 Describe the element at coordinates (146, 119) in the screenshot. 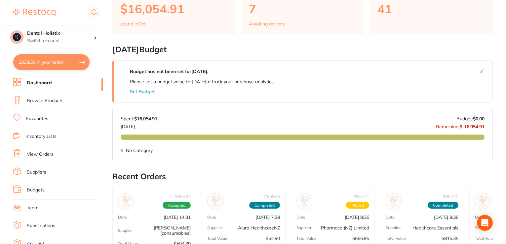

I see `strong: $16,054.91` at that location.